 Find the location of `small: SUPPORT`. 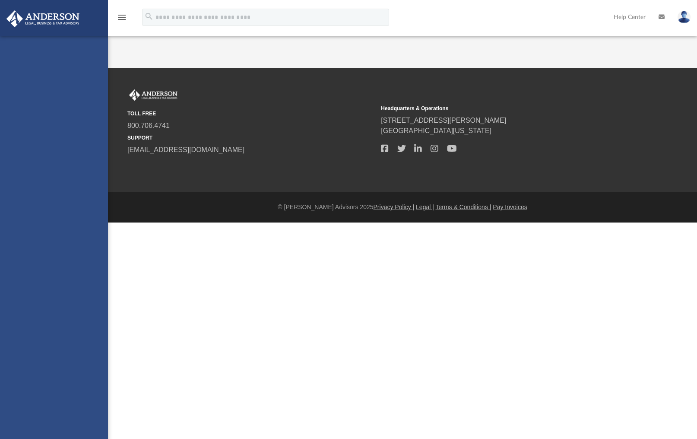

small: SUPPORT is located at coordinates (251, 138).